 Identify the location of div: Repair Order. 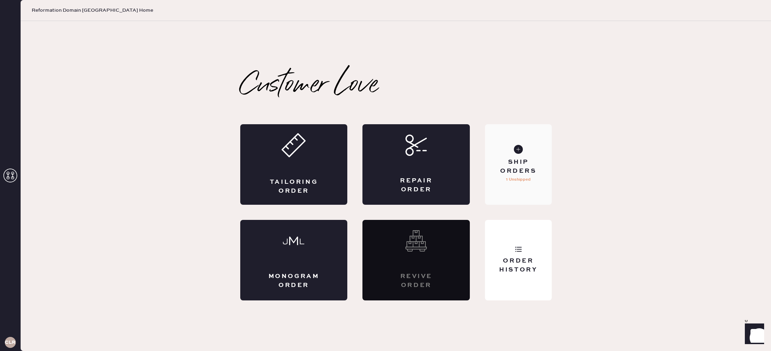
(416, 185).